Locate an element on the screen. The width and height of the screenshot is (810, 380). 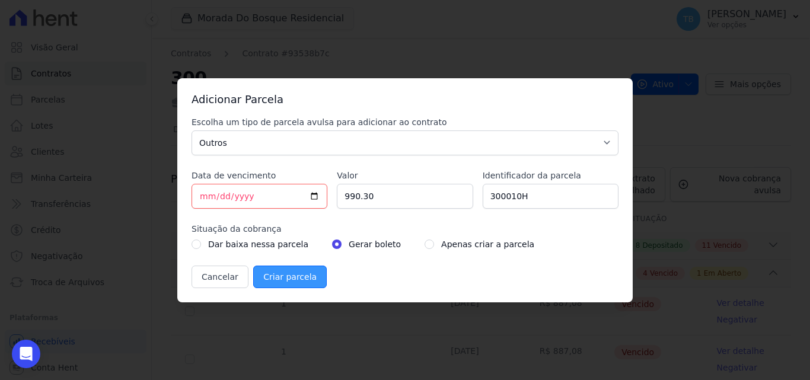
label: Escolha um tipo de parcela avulsa para adicionar ao contrato is located at coordinates (405, 122).